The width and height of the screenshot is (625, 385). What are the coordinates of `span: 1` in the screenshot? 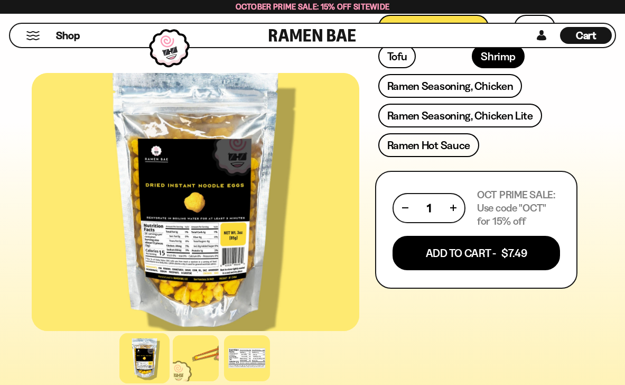 It's located at (429, 208).